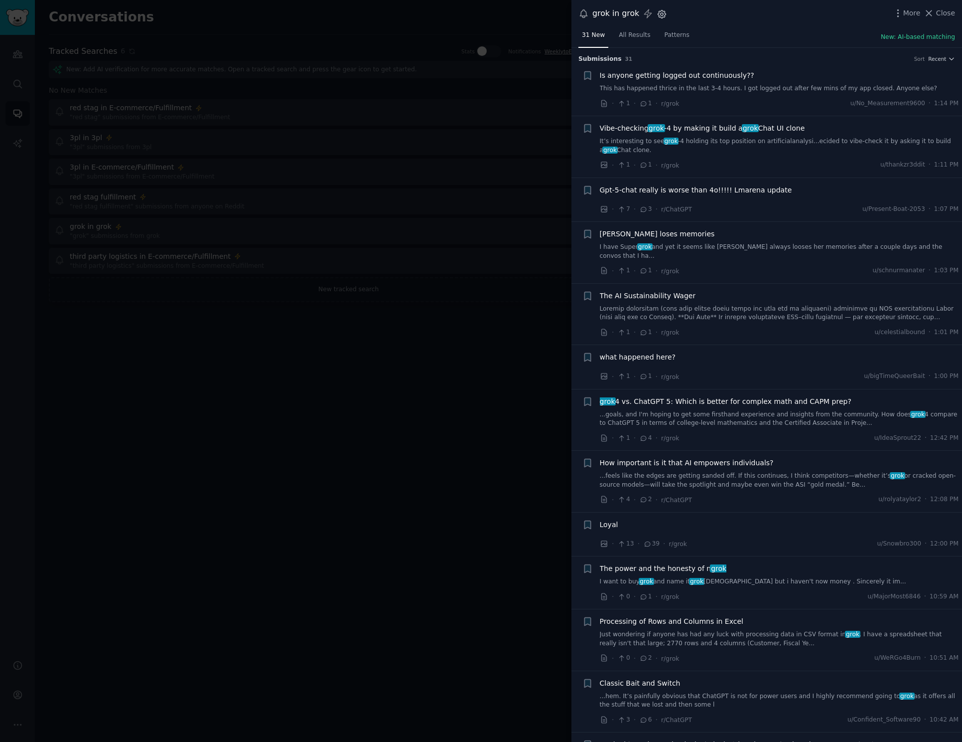 This screenshot has width=962, height=742. I want to click on span: u/No_Measurement9600, so click(888, 104).